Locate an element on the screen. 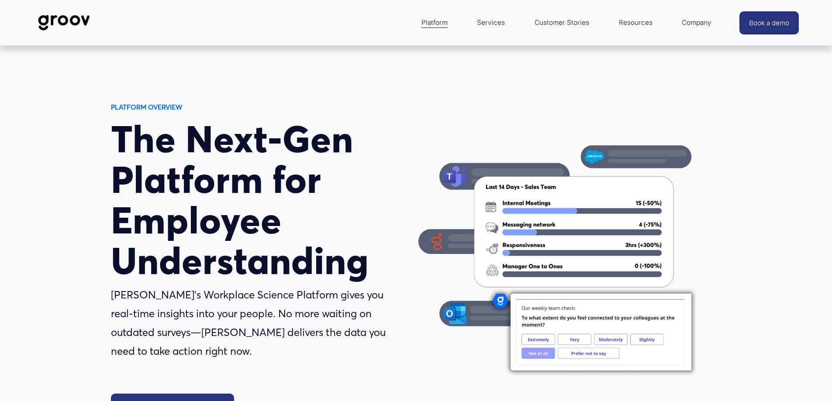 This screenshot has height=401, width=832. h1: The Next-Gen Platform for Employee Understanding is located at coordinates (262, 200).